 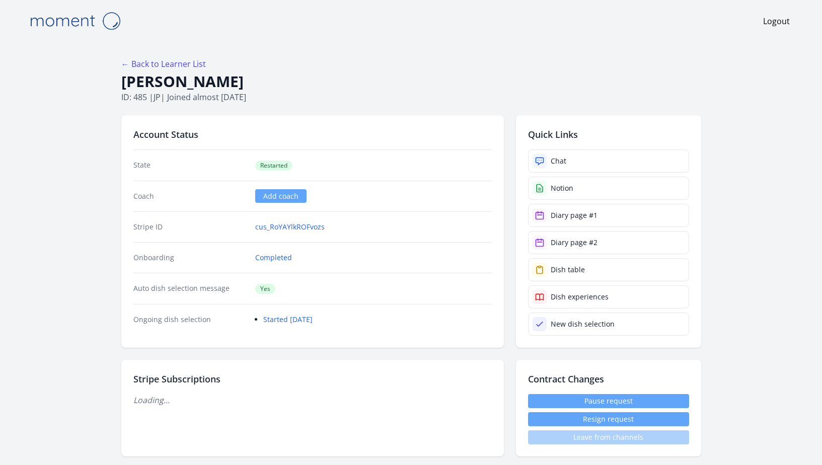 I want to click on dt: Coach, so click(x=190, y=196).